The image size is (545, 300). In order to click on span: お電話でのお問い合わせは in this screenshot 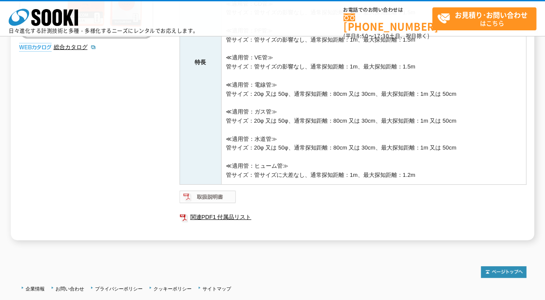, I will do `click(388, 10)`.